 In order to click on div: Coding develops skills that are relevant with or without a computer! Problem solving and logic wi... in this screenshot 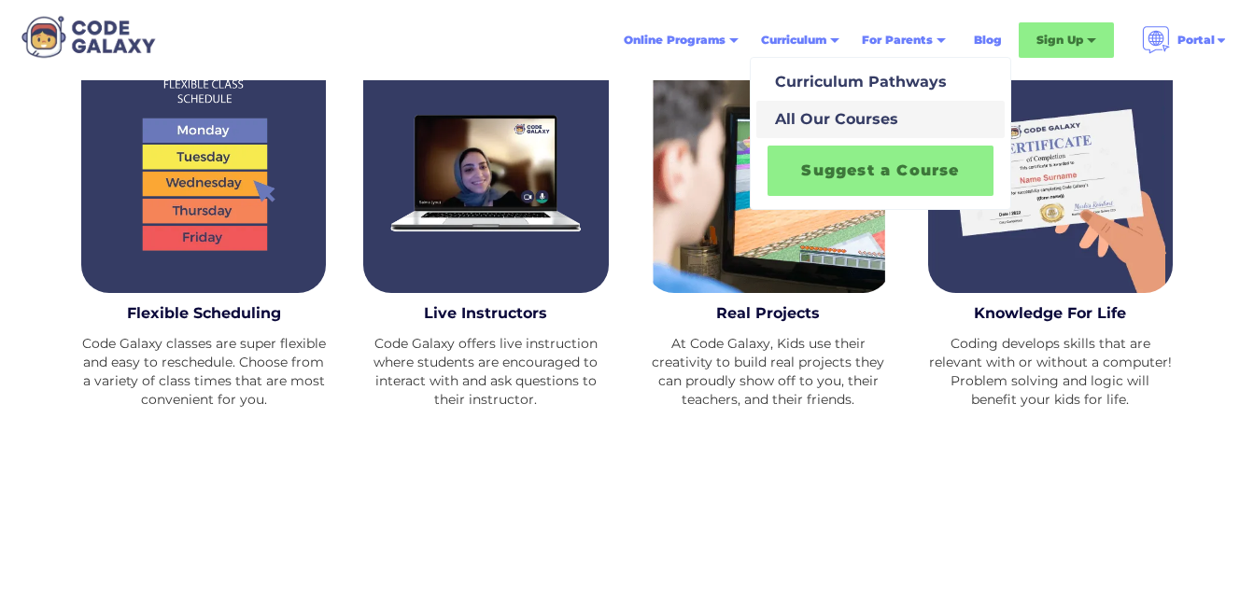, I will do `click(1050, 372)`.